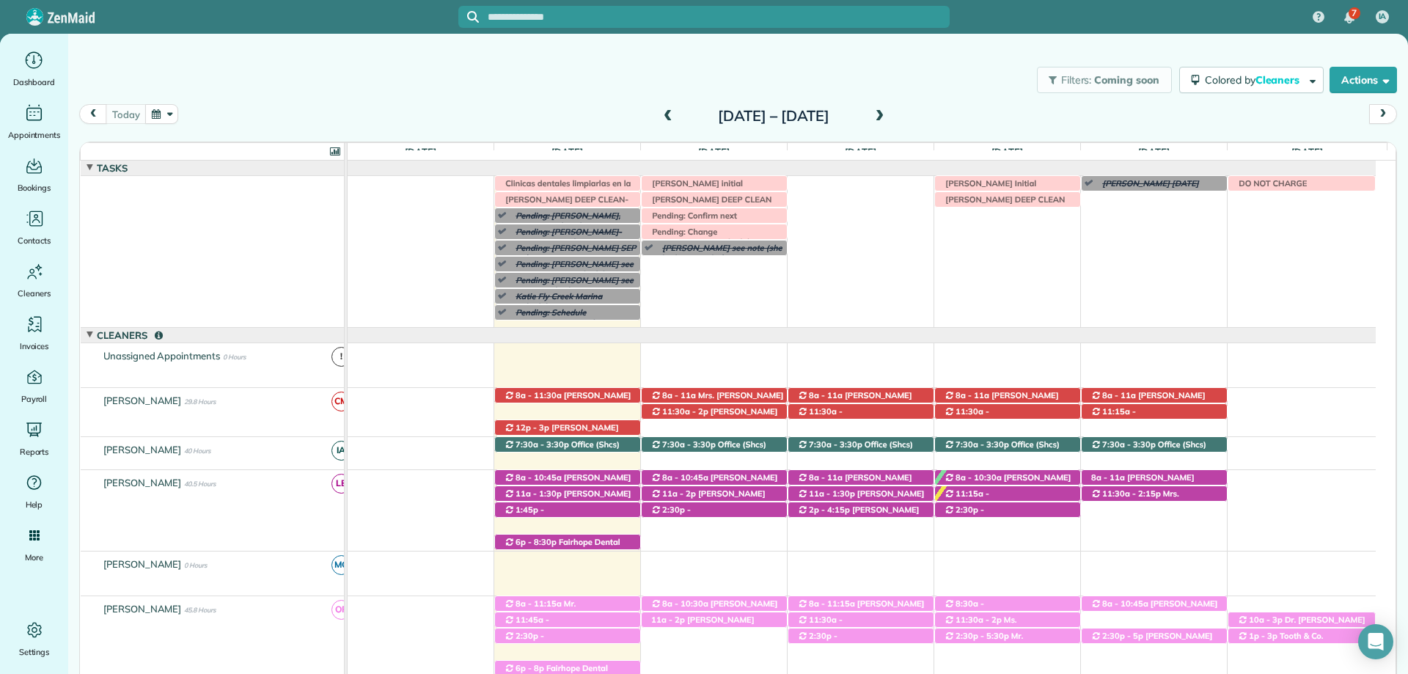 The height and width of the screenshot is (674, 1408). I want to click on a: Cleaners, so click(34, 280).